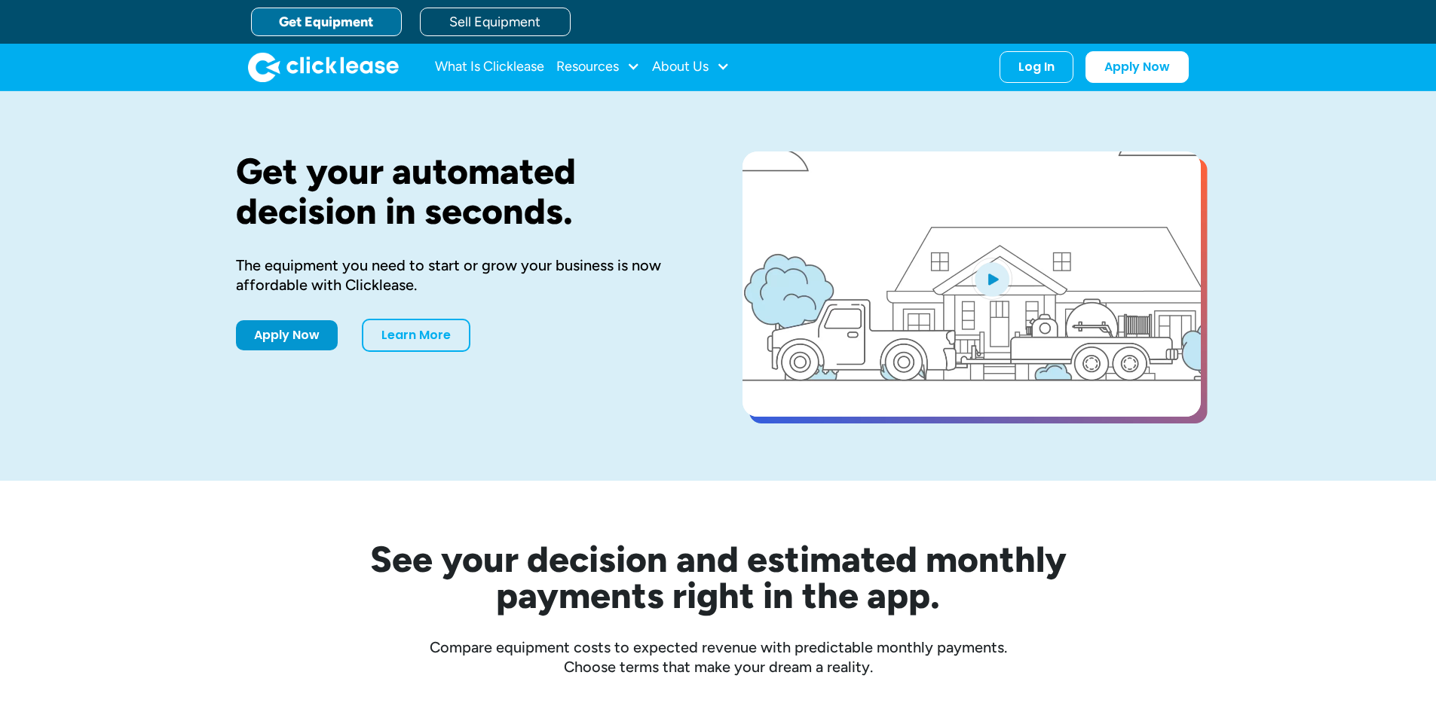 The height and width of the screenshot is (712, 1436). What do you see at coordinates (465, 275) in the screenshot?
I see `div: The equipment you need to start or grow your business is now affordable with Clicklease.` at bounding box center [465, 275].